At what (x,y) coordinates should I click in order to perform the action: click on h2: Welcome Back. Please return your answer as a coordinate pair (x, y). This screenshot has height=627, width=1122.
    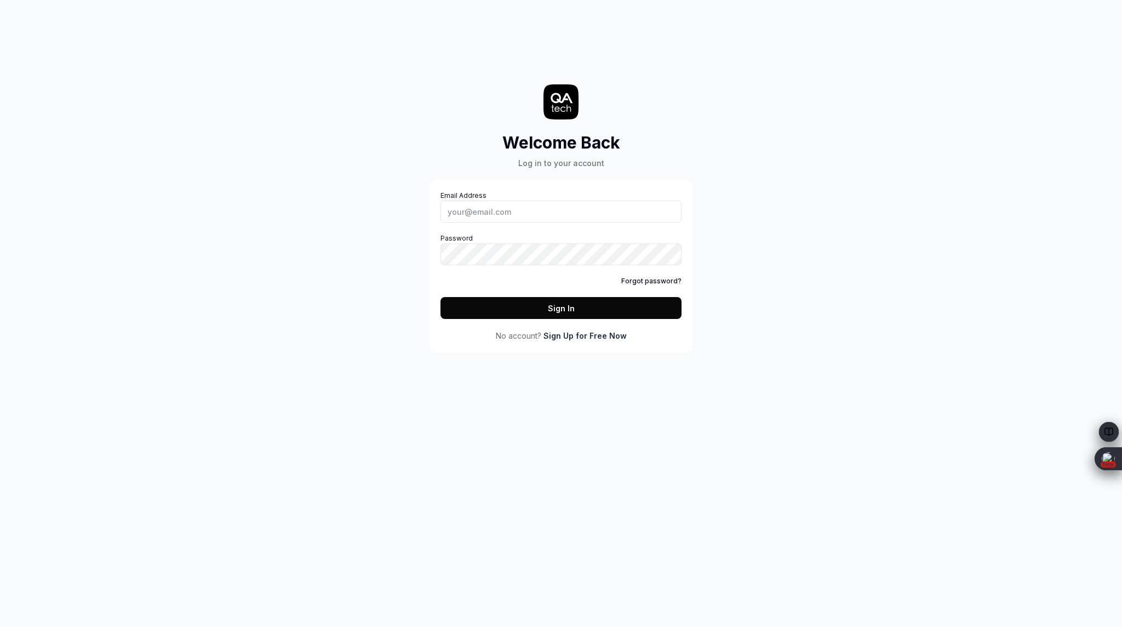
    Looking at the image, I should click on (561, 142).